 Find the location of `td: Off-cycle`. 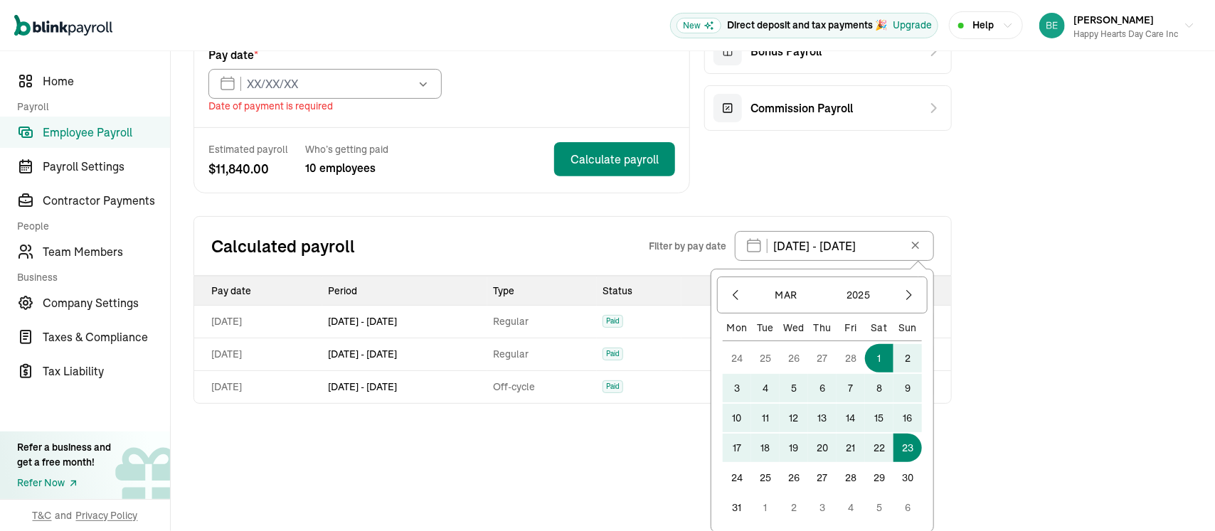

td: Off-cycle is located at coordinates (542, 387).